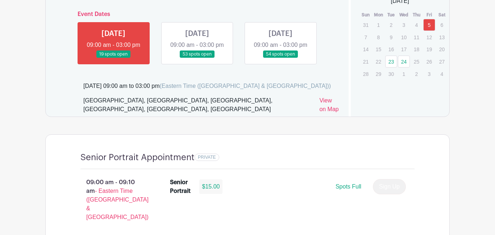 Image resolution: width=495 pixels, height=235 pixels. I want to click on th: Thu, so click(417, 15).